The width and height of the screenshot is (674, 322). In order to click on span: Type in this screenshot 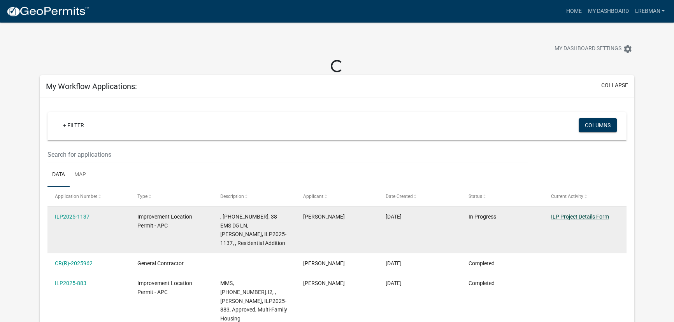, I will do `click(143, 197)`.